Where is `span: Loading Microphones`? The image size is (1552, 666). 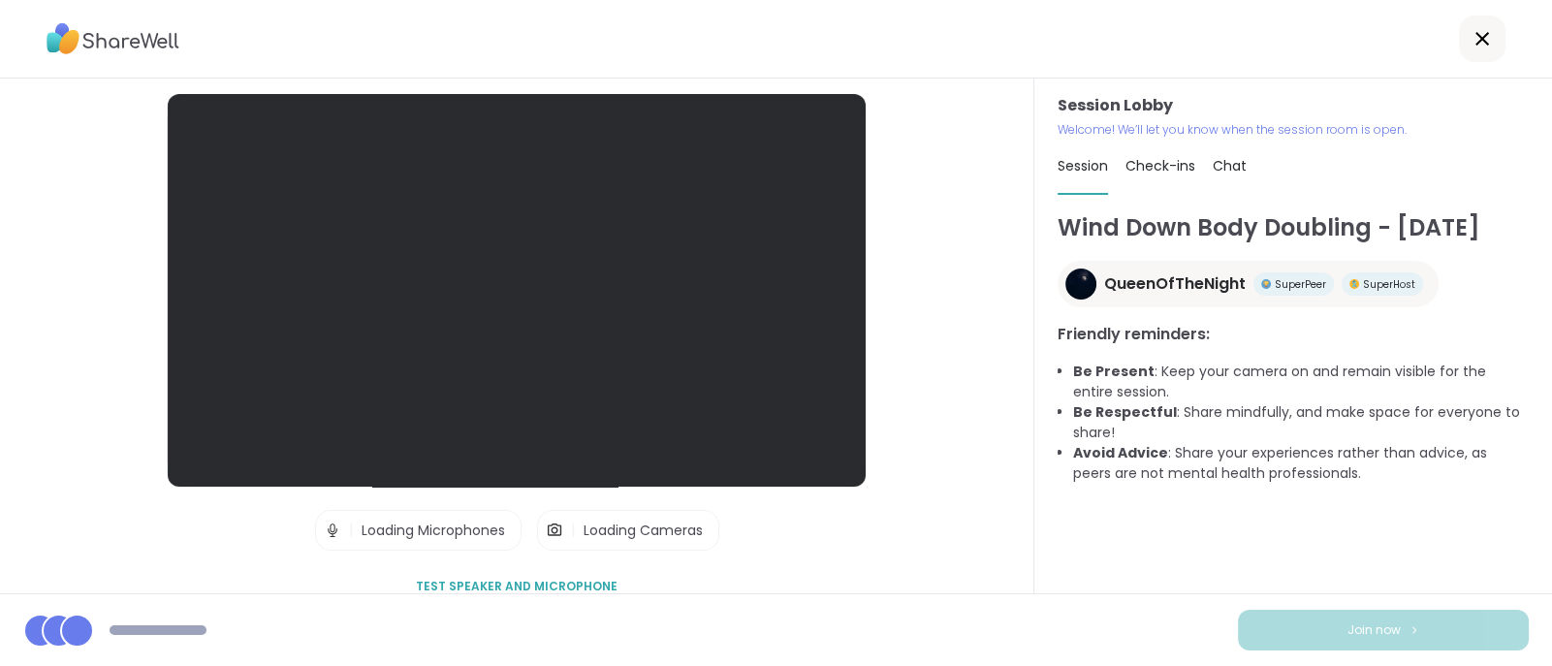
span: Loading Microphones is located at coordinates (433, 530).